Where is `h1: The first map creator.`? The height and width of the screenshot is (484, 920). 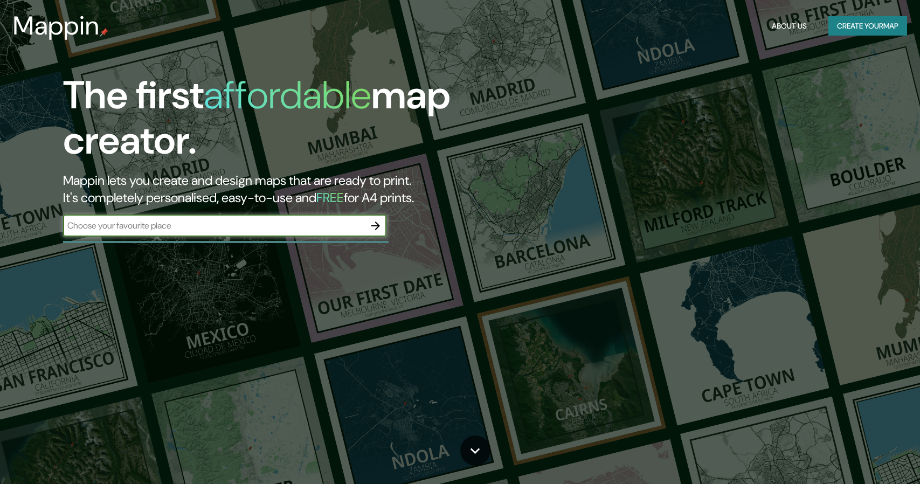 h1: The first map creator. is located at coordinates (293, 122).